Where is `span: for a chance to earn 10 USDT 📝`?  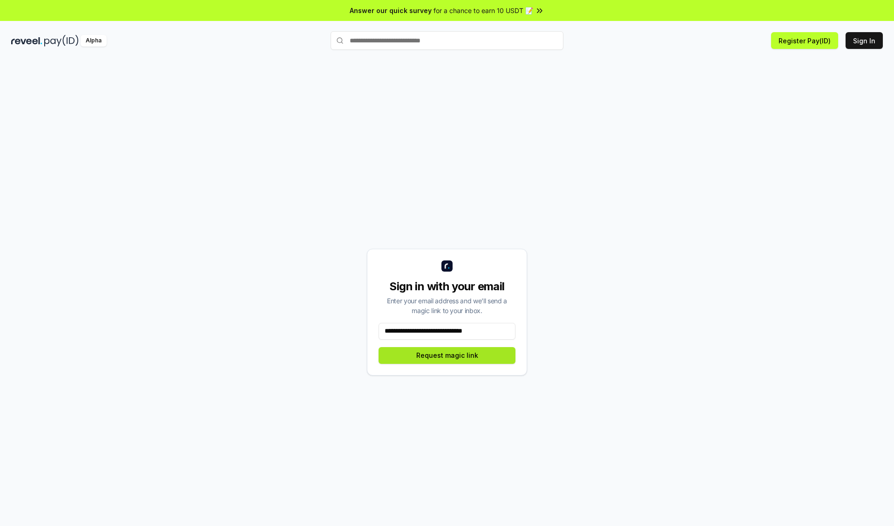
span: for a chance to earn 10 USDT 📝 is located at coordinates (483, 10).